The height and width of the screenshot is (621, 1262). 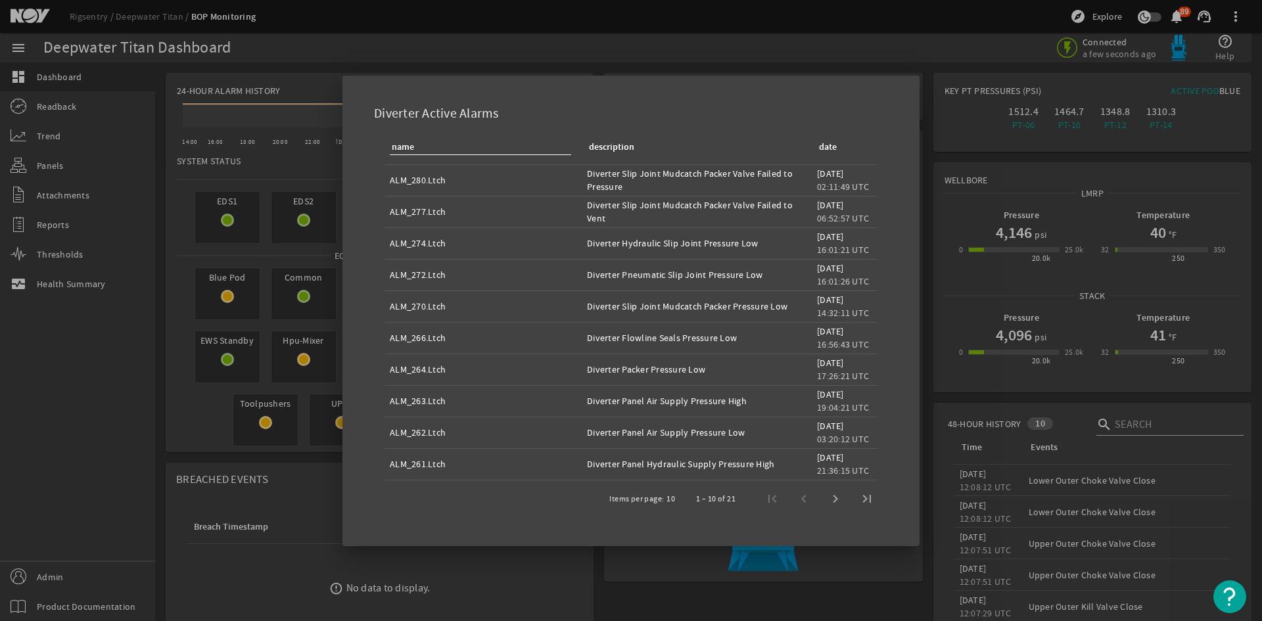 I want to click on div: Diverter Flowline Seals Pressure Low, so click(x=697, y=338).